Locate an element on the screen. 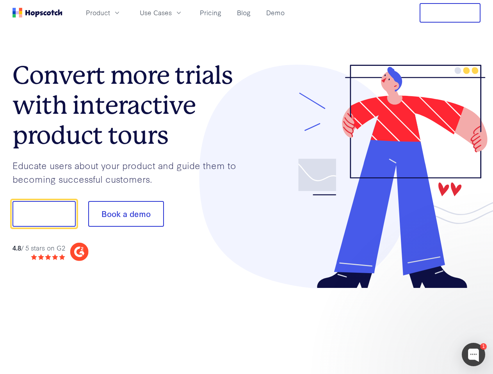 The width and height of the screenshot is (493, 374). button: Show me! is located at coordinates (44, 214).